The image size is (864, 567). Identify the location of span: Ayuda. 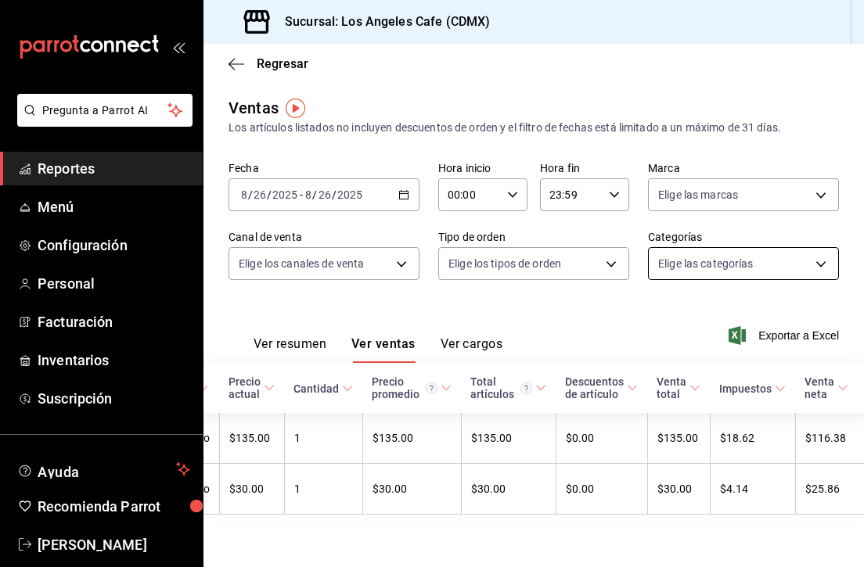
(103, 469).